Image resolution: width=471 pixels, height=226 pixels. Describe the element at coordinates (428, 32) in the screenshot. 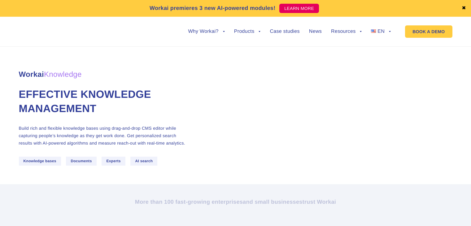

I see `a: BOOK A DEMO` at that location.